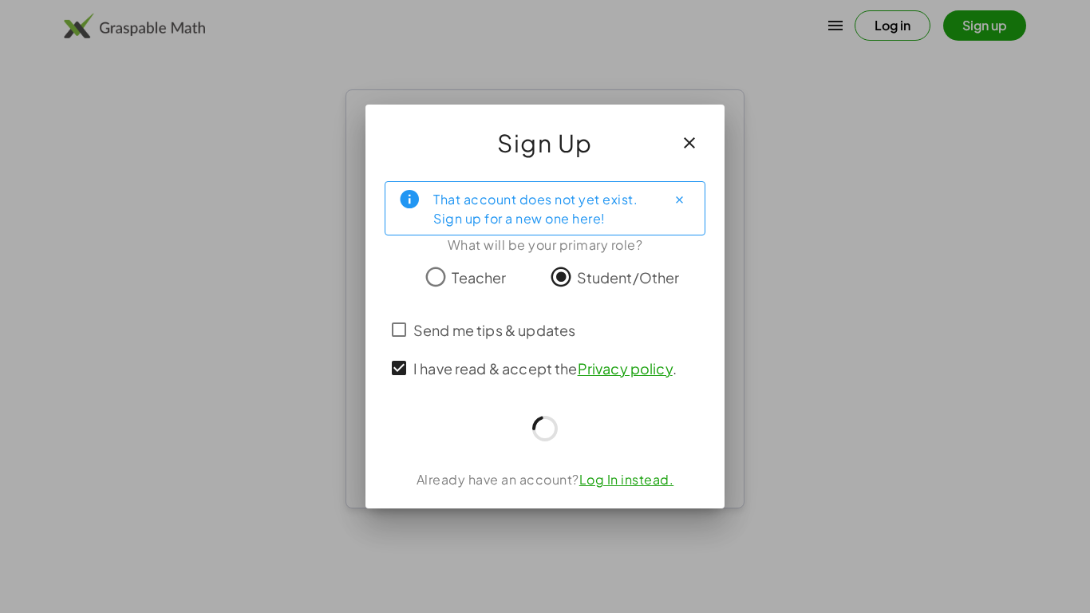 Image resolution: width=1090 pixels, height=613 pixels. What do you see at coordinates (545, 368) in the screenshot?
I see `span: I have read & accept the .` at bounding box center [545, 368].